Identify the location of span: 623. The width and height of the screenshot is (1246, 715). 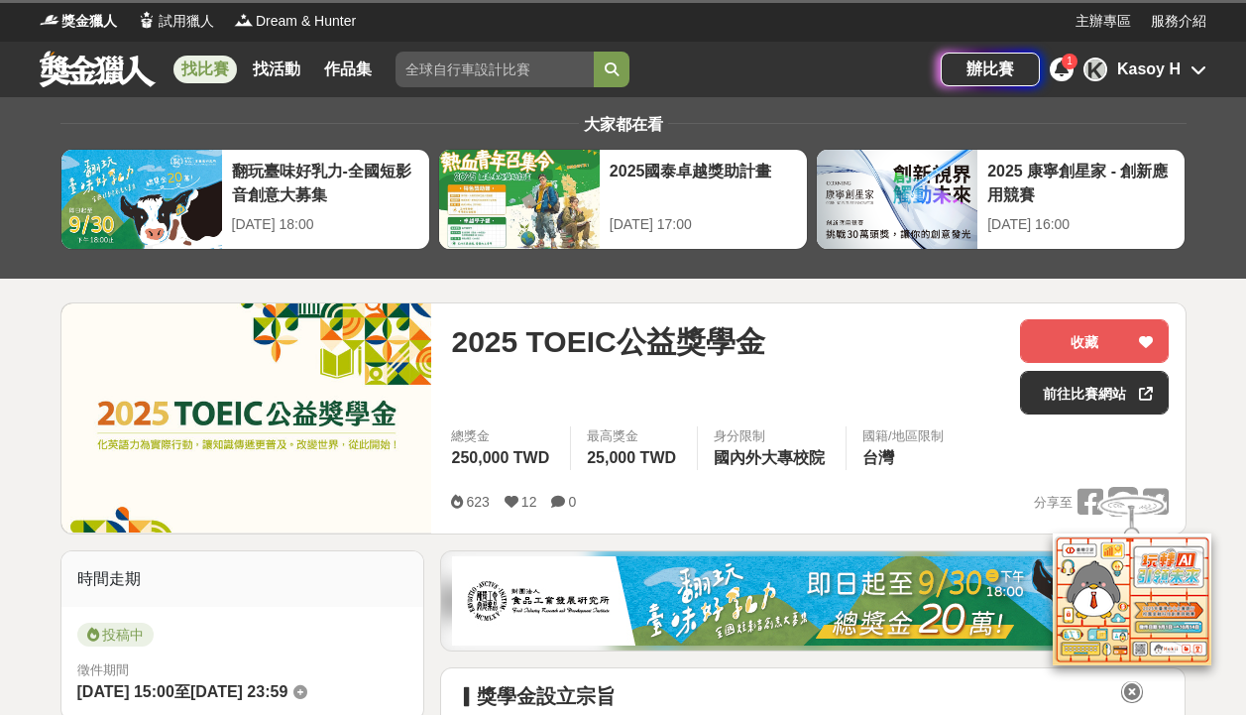
(477, 502).